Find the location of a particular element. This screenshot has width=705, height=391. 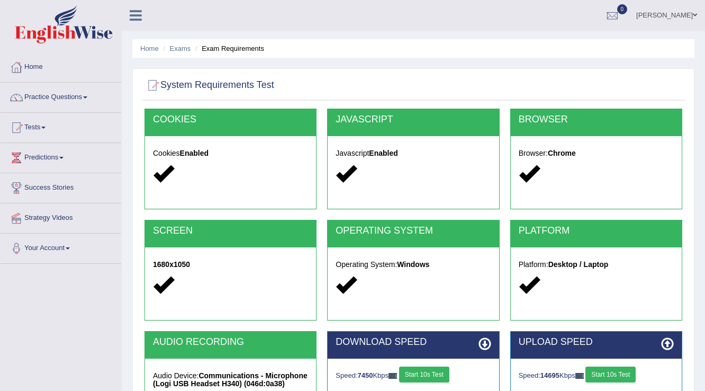

h5: Operating System: is located at coordinates (413, 264).